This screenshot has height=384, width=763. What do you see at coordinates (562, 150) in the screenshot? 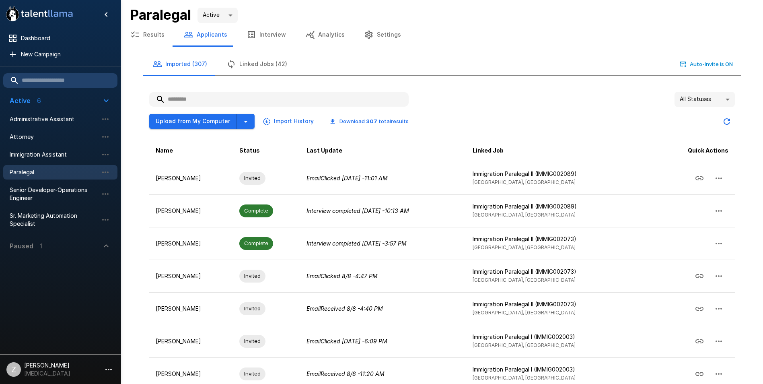
I see `th: Linked Job` at bounding box center [562, 150].